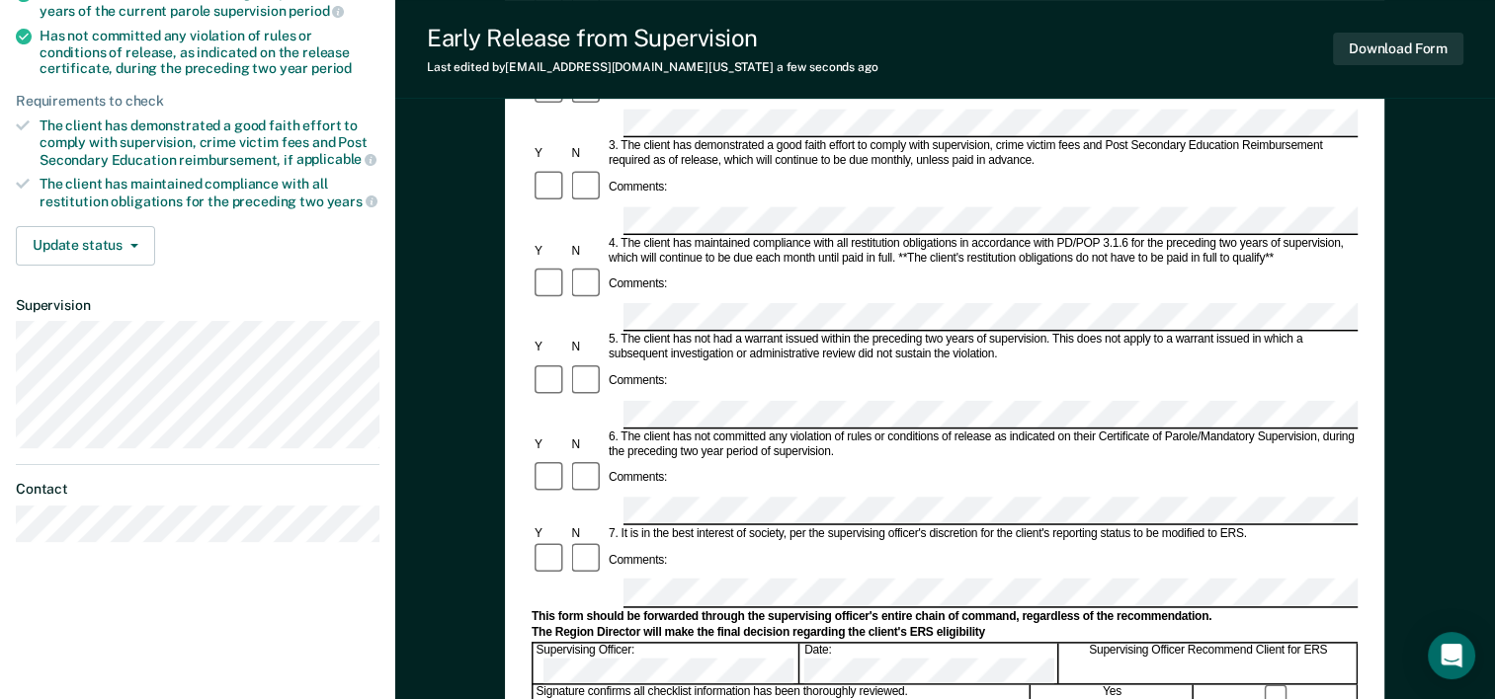  I want to click on div: 5. The client has not had a warrant issued within the preceding two years of supervision. This do..., so click(981, 348).